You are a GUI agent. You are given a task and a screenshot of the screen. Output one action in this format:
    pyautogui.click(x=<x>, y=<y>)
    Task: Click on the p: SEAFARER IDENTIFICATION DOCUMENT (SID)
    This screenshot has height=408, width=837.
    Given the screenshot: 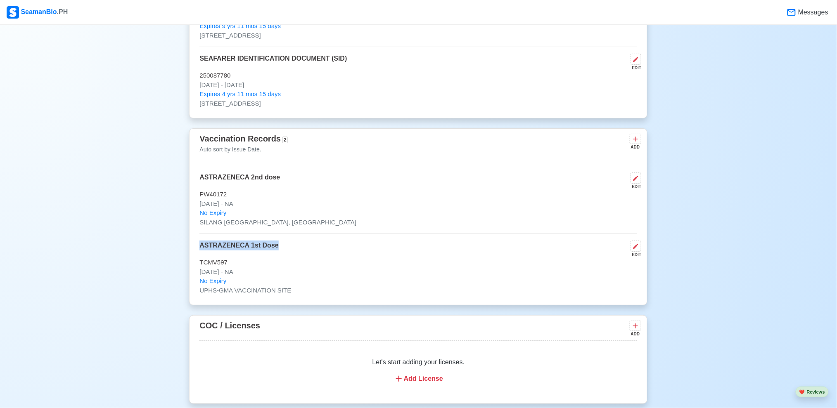 What is the action you would take?
    pyautogui.click(x=273, y=62)
    